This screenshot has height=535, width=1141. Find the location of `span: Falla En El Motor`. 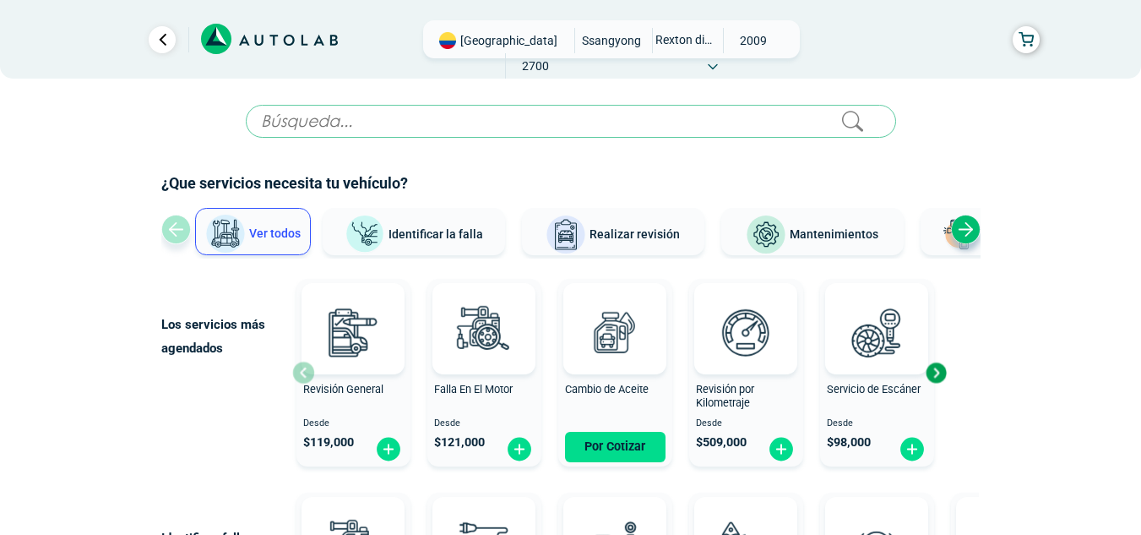

span: Falla En El Motor is located at coordinates (473, 389).